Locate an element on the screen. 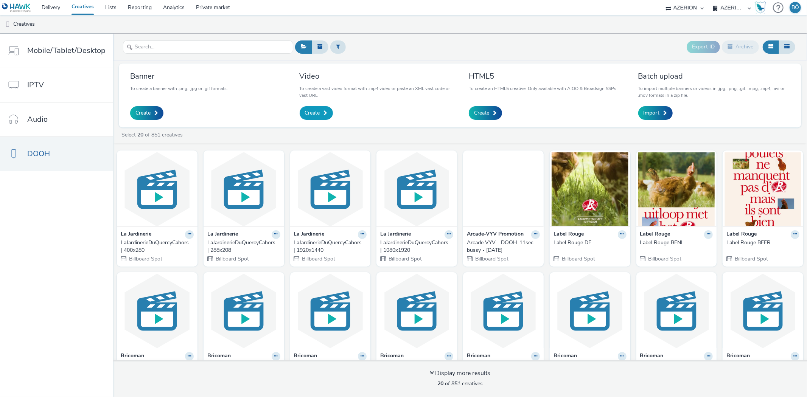  img: 432x288-DOOH-EVREUXGUICHAINVILLE.mp4 visual is located at coordinates (503, 311).